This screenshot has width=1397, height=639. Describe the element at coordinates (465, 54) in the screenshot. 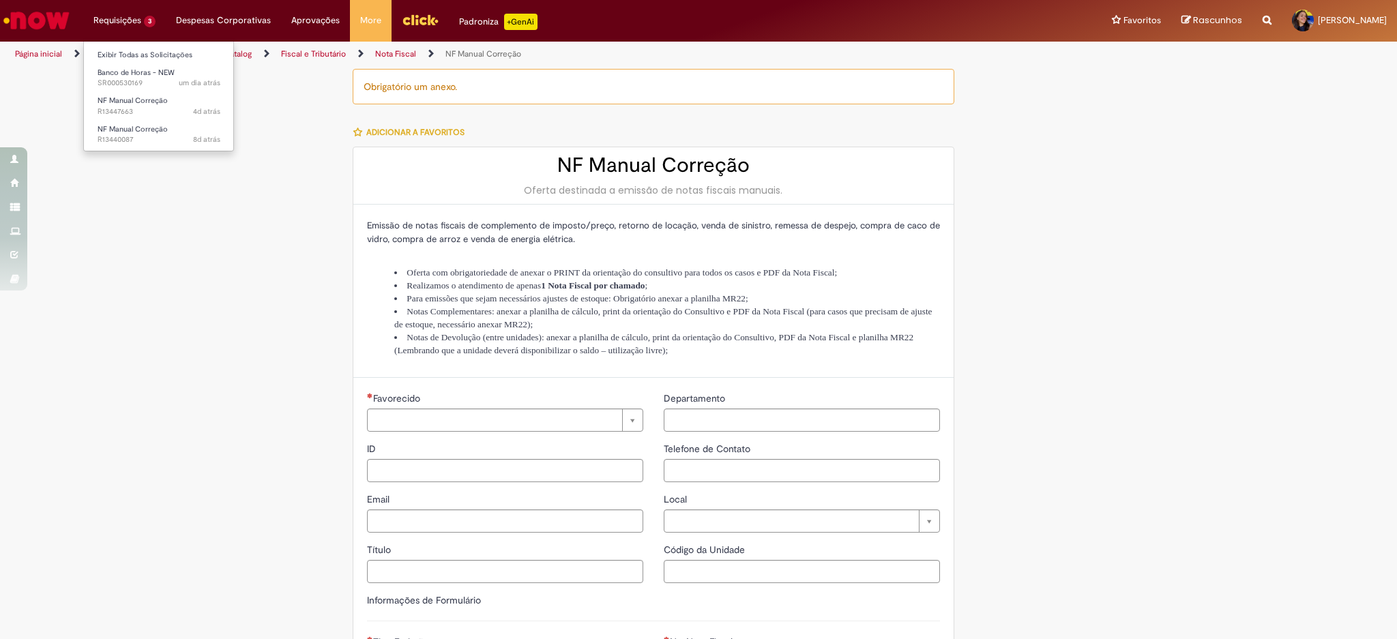

I see `ul: Trilhas de página` at that location.